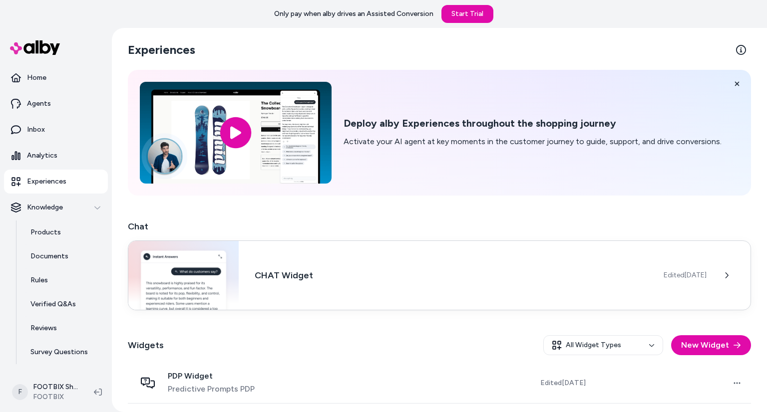 Image resolution: width=767 pixels, height=412 pixels. Describe the element at coordinates (56, 78) in the screenshot. I see `a: Home` at that location.